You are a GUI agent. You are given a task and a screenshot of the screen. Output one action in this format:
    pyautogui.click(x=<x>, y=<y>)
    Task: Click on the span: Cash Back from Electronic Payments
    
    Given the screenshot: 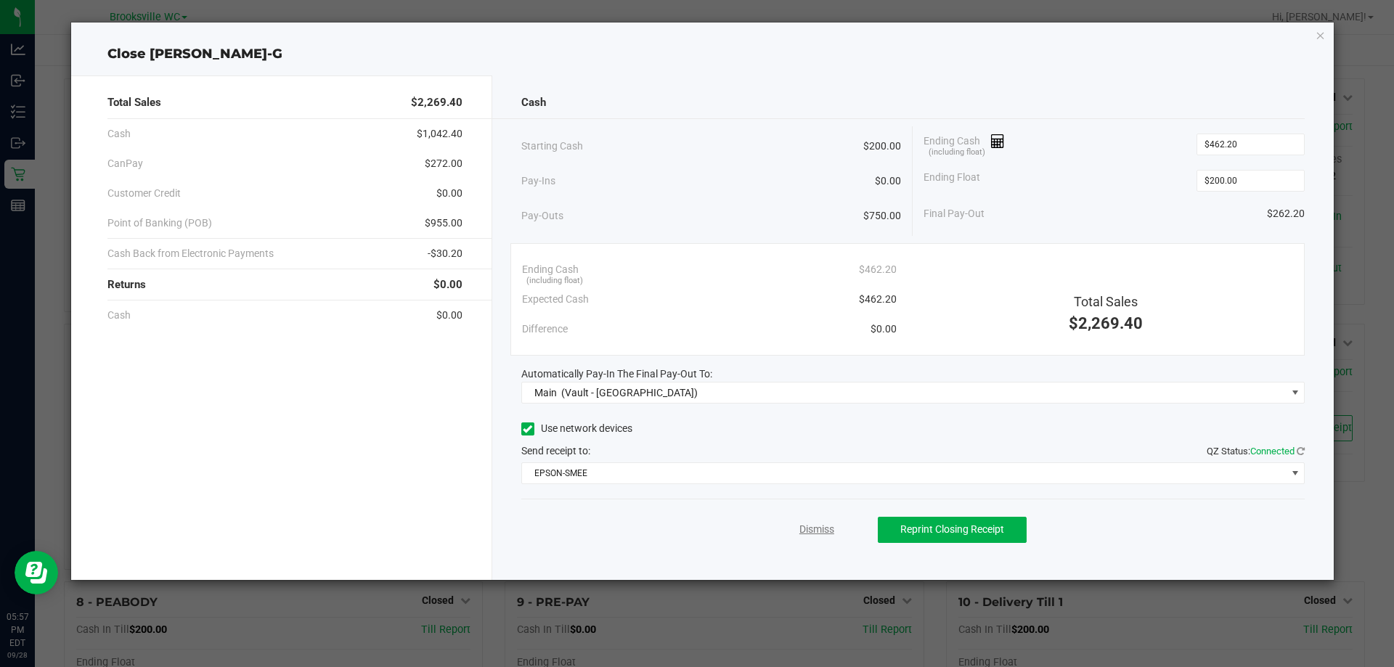 What is the action you would take?
    pyautogui.click(x=190, y=253)
    